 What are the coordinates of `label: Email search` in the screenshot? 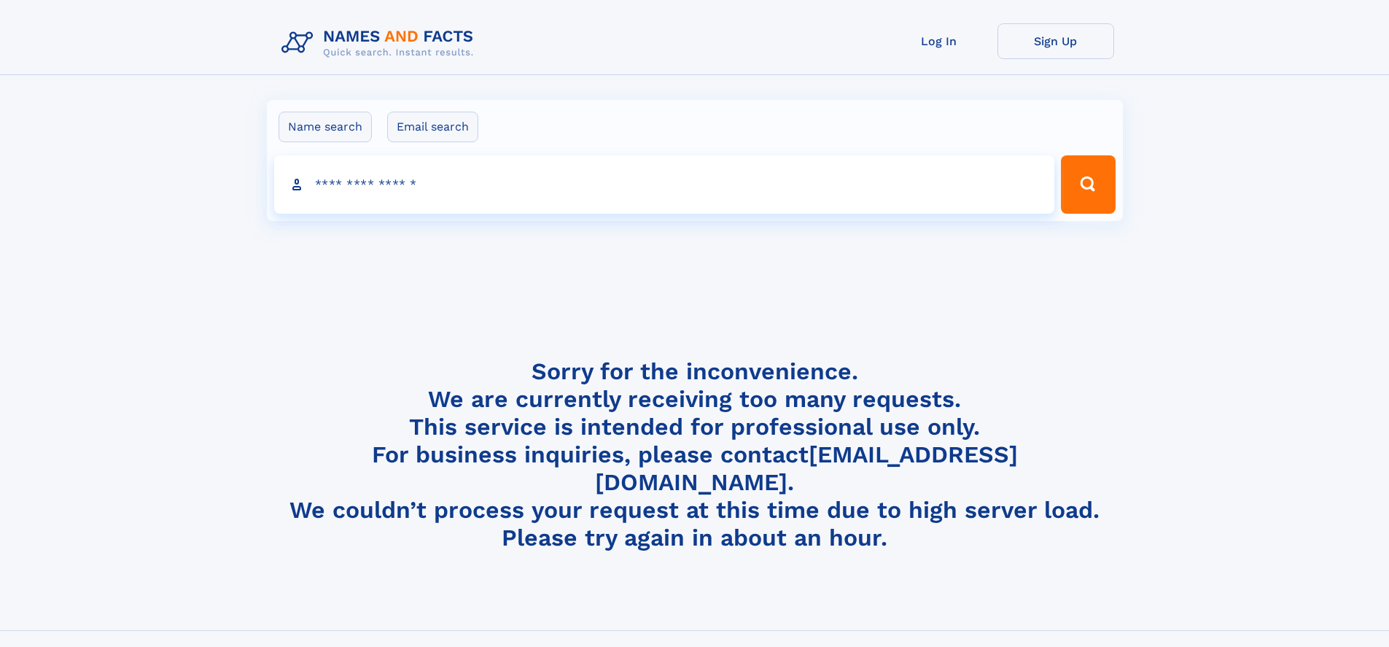 It's located at (432, 127).